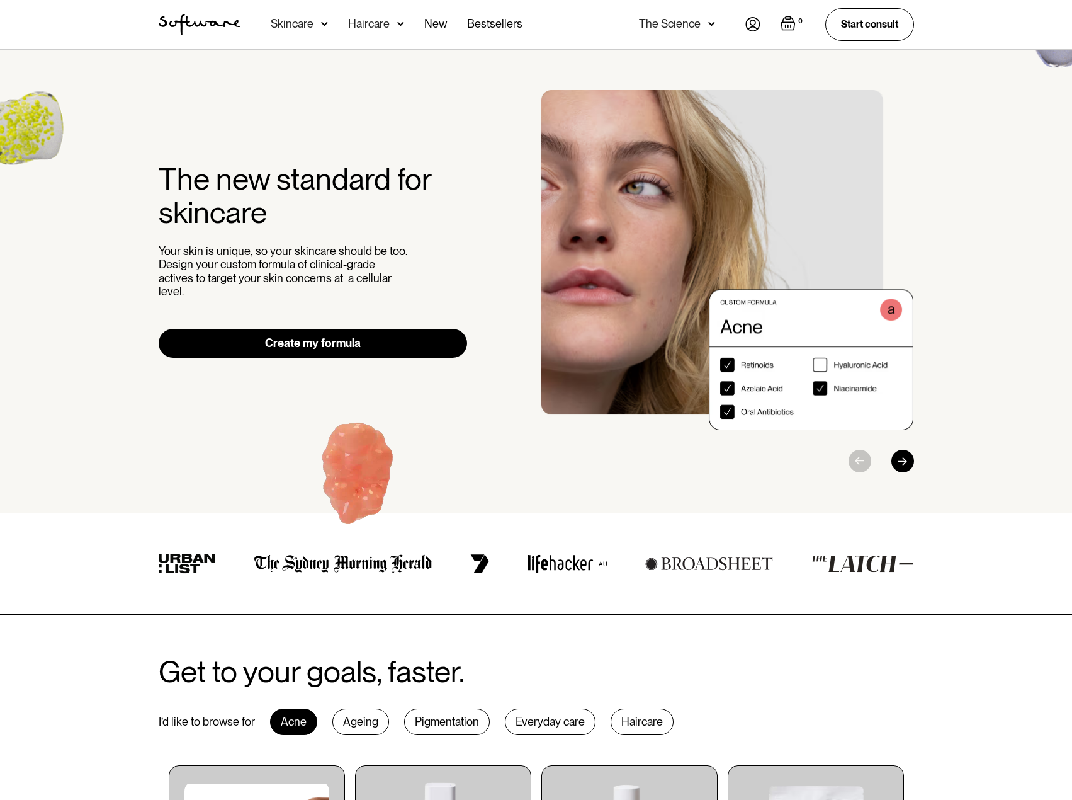  I want to click on img: Software Logo, so click(200, 25).